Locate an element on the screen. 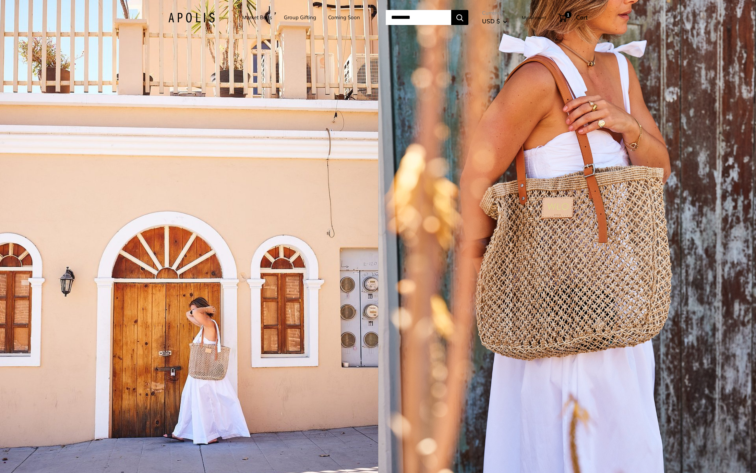 This screenshot has width=756, height=473. button: USD $ is located at coordinates (495, 21).